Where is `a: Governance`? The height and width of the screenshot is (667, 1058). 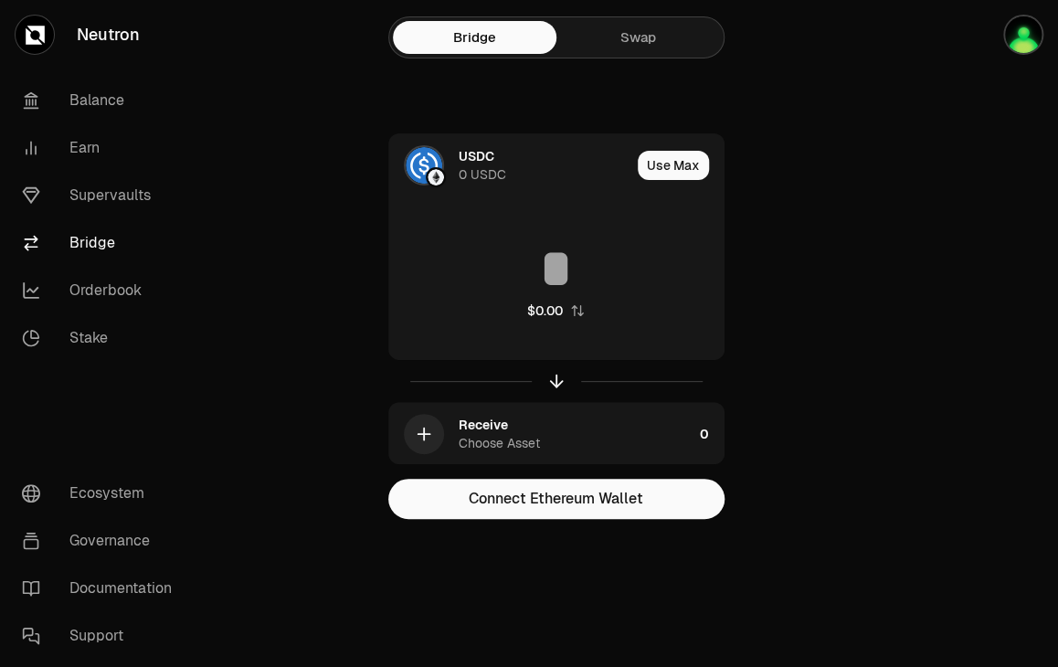
a: Governance is located at coordinates (102, 541).